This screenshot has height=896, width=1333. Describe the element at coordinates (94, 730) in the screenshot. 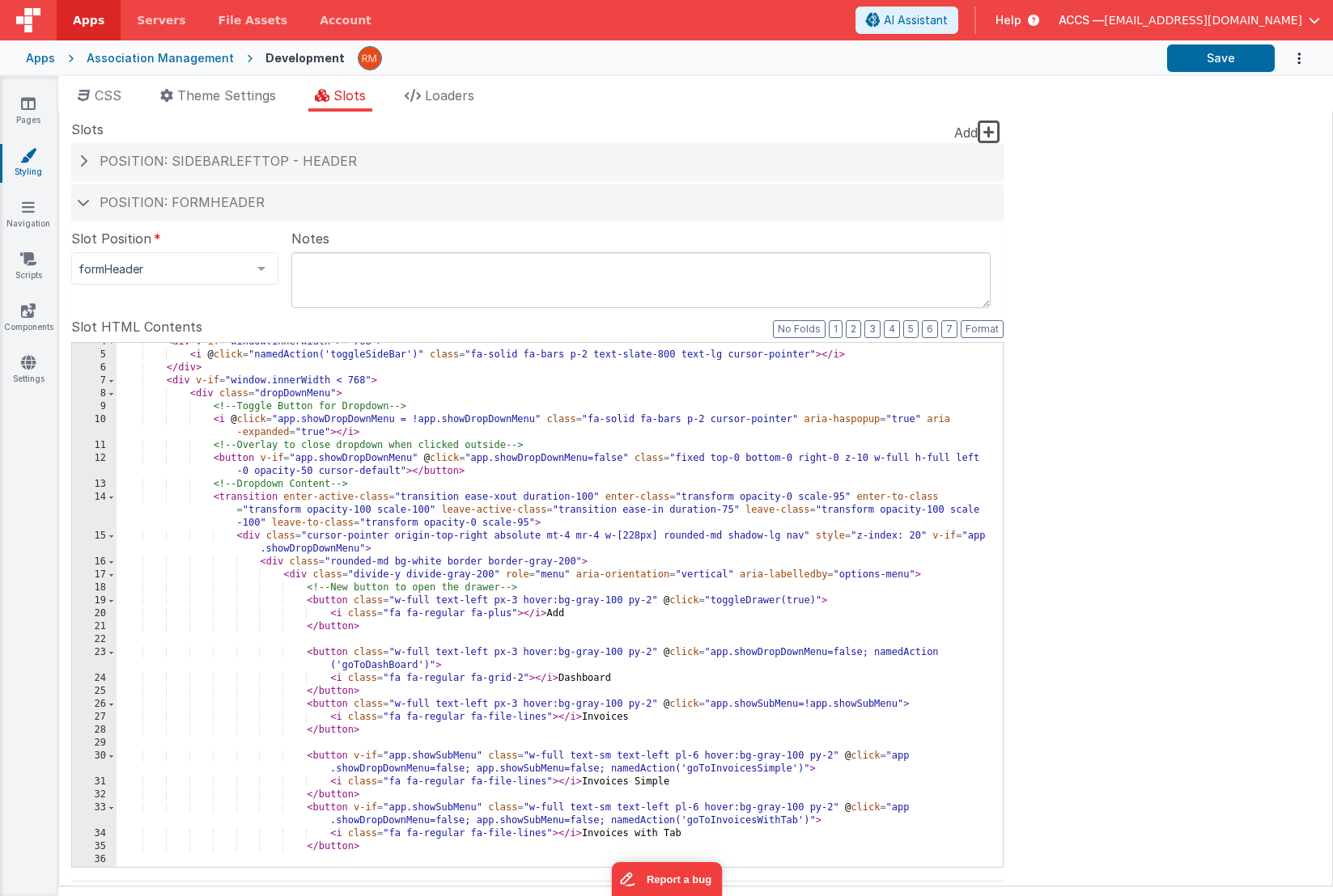

I see `div: 28` at that location.